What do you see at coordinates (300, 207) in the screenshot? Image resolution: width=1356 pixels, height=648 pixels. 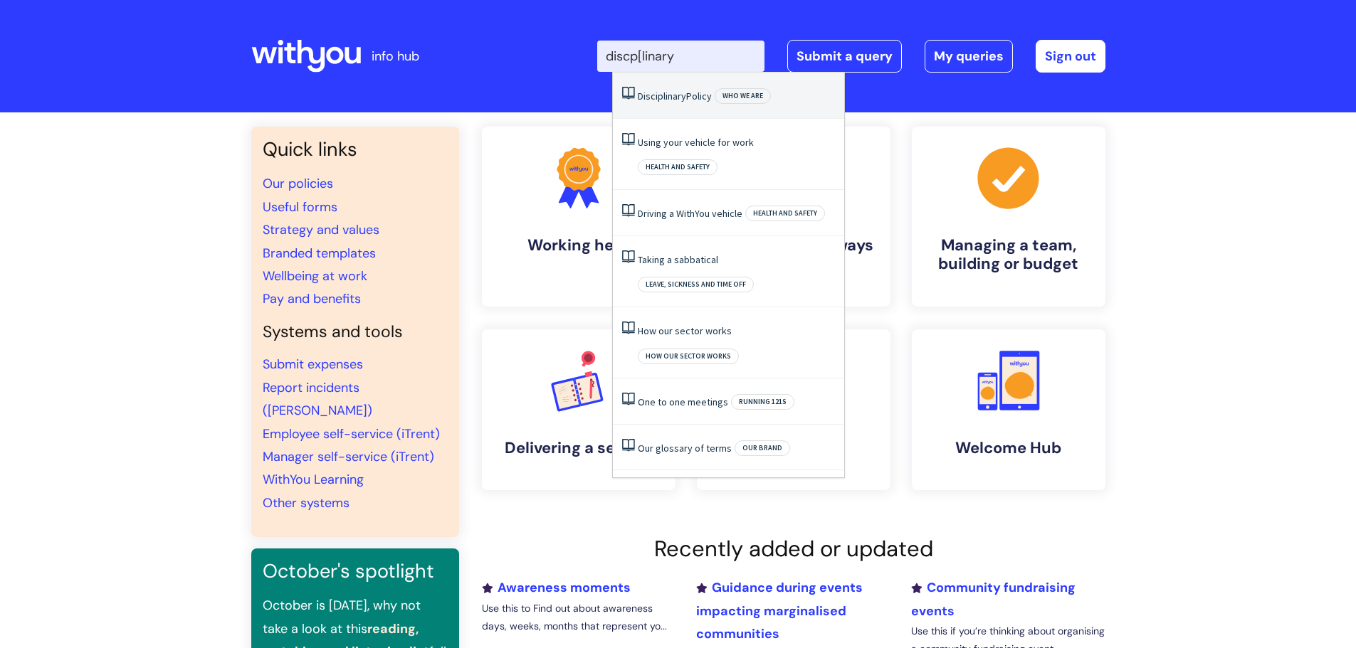 I see `a: Useful forms` at bounding box center [300, 207].